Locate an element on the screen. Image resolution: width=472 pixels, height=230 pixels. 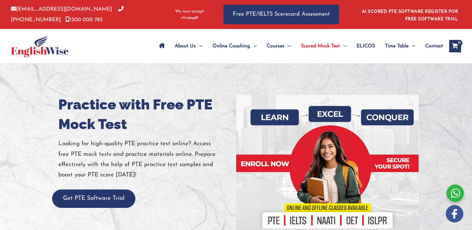
a: Free PTE/IELTS Scorecard Assessment is located at coordinates (281, 14).